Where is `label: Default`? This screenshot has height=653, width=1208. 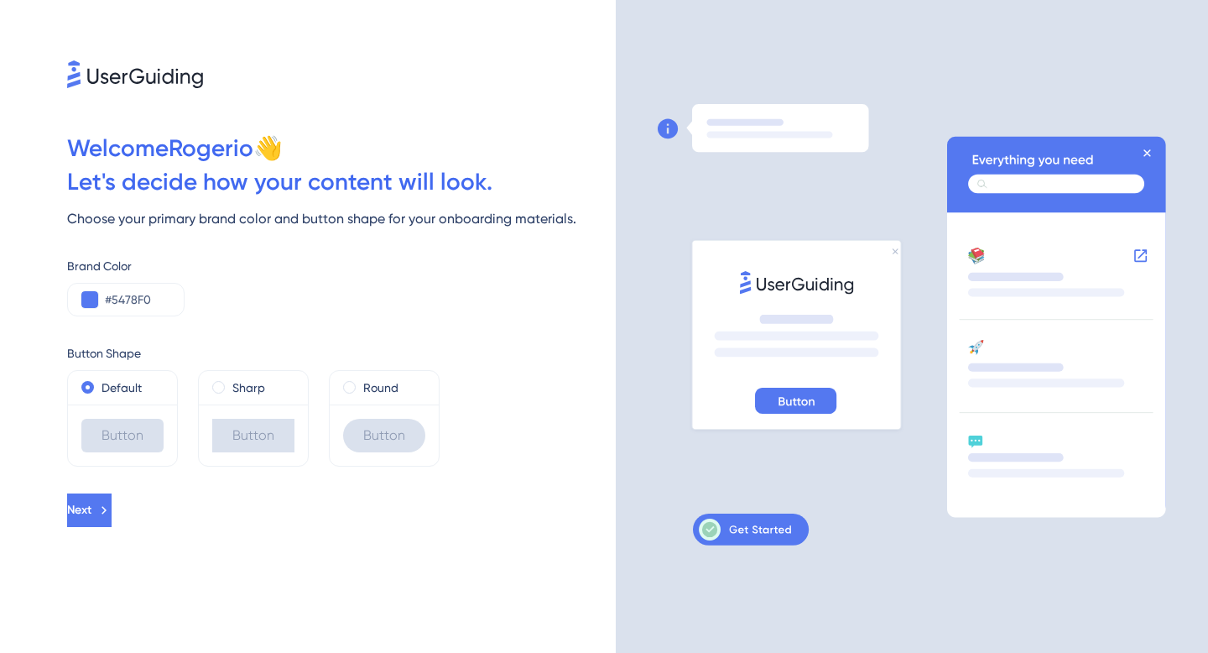
label: Default is located at coordinates (122, 388).